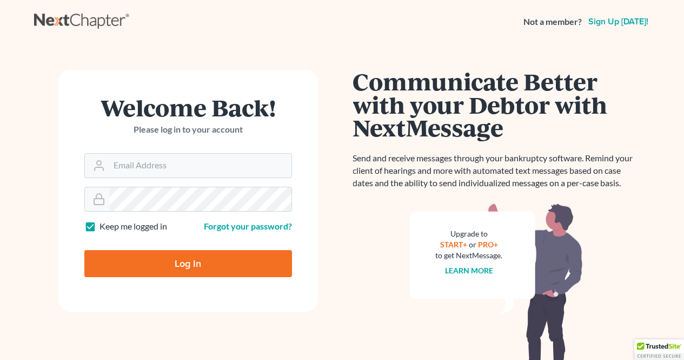  Describe the element at coordinates (469, 270) in the screenshot. I see `a: Learn more` at that location.